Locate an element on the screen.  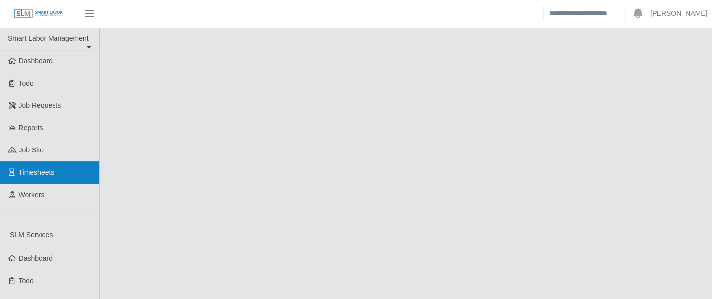
span: job site is located at coordinates (31, 150).